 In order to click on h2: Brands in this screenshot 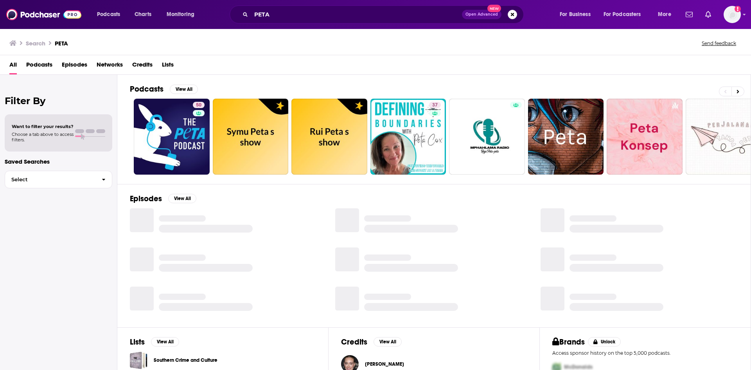, I will do `click(569, 342)`.